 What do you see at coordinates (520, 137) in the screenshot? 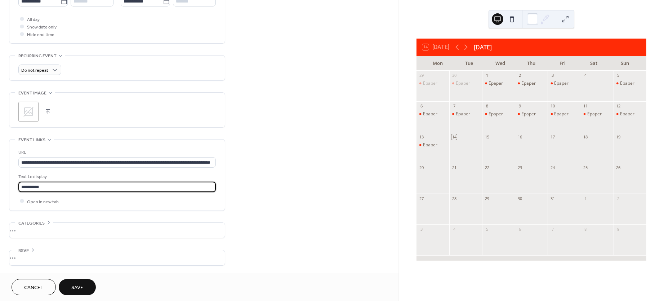
I see `div: 16` at bounding box center [520, 137].